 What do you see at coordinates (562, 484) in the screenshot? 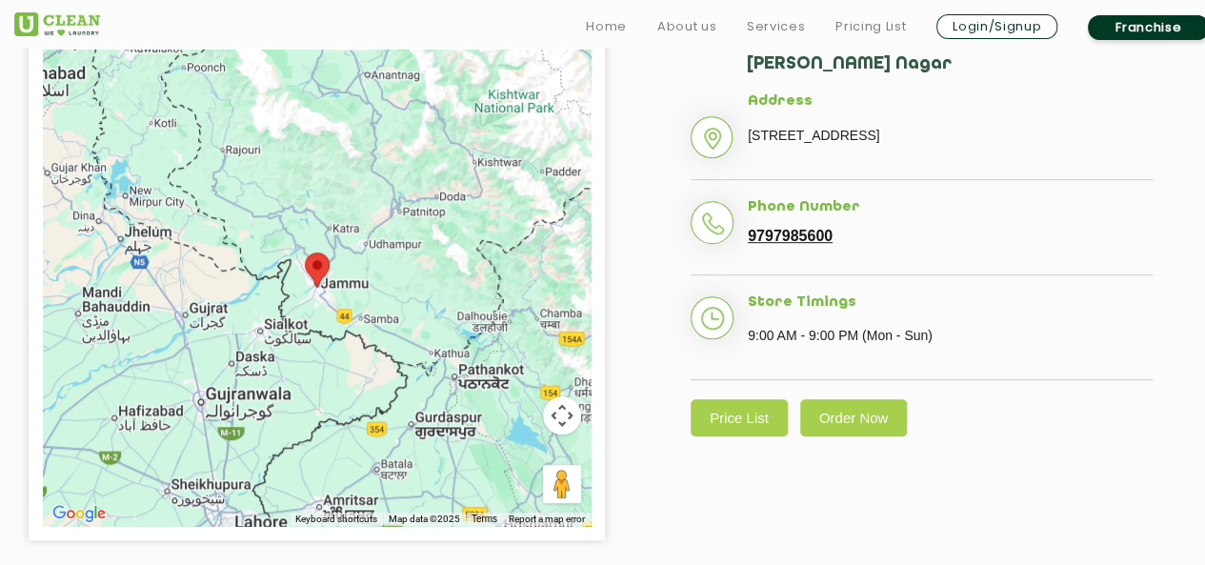
I see `button: Drag Pegman onto the map to open Street View` at bounding box center [562, 484].